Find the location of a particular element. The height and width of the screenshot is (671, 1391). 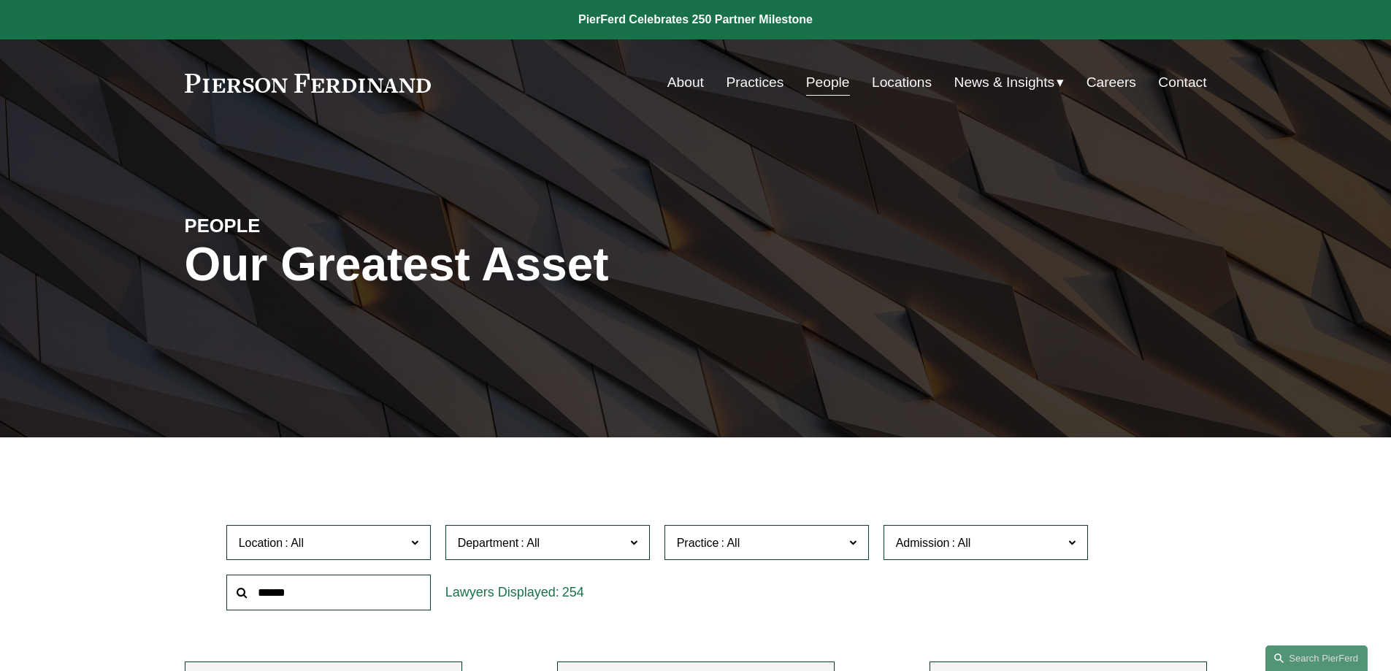

span: Location is located at coordinates (261, 542).